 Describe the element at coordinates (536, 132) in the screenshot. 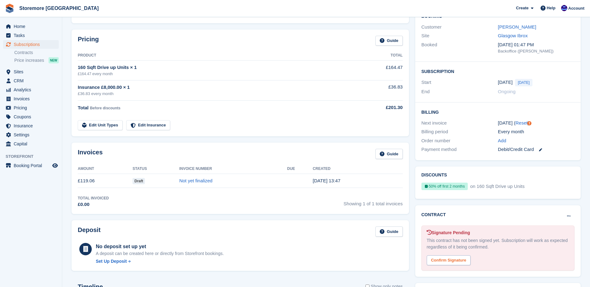

I see `div: Every month` at that location.